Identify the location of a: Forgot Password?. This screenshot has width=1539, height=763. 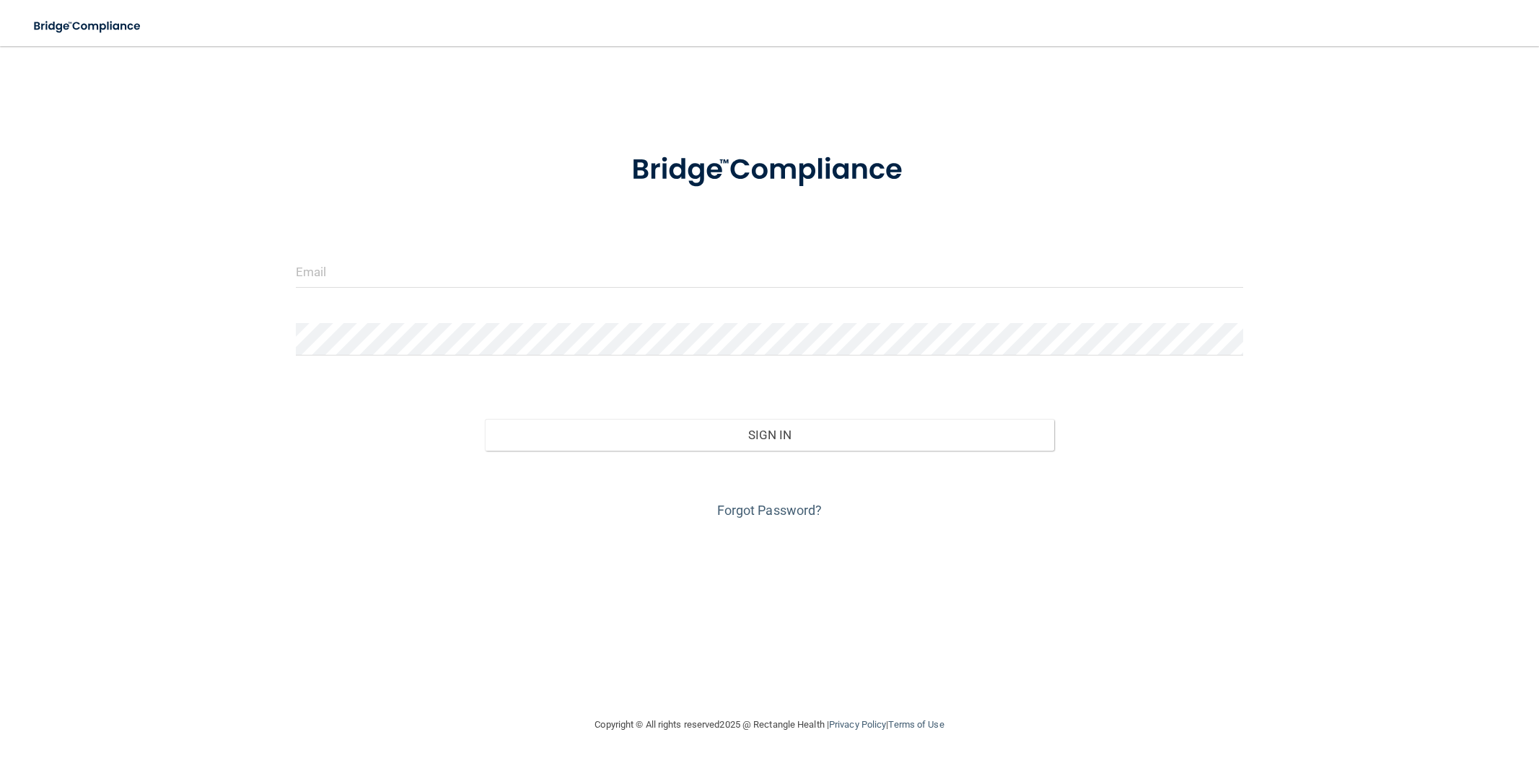
(770, 510).